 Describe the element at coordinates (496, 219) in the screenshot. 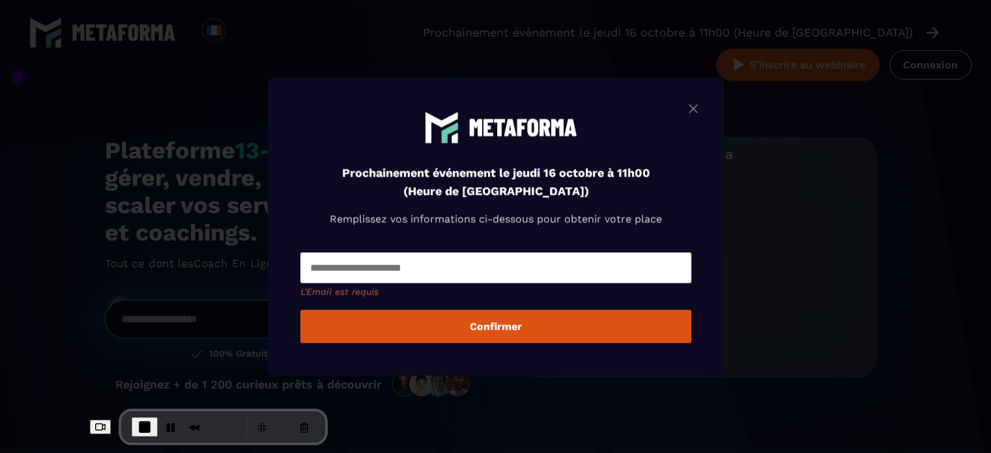

I see `p: Remplissez vos informations ci-dessous pour obtenir votre place` at that location.